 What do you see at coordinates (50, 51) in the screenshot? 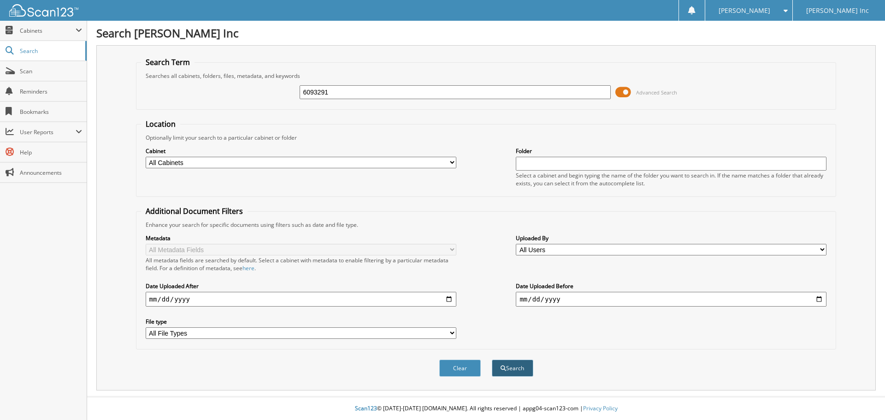
I see `span: Search` at bounding box center [50, 51].